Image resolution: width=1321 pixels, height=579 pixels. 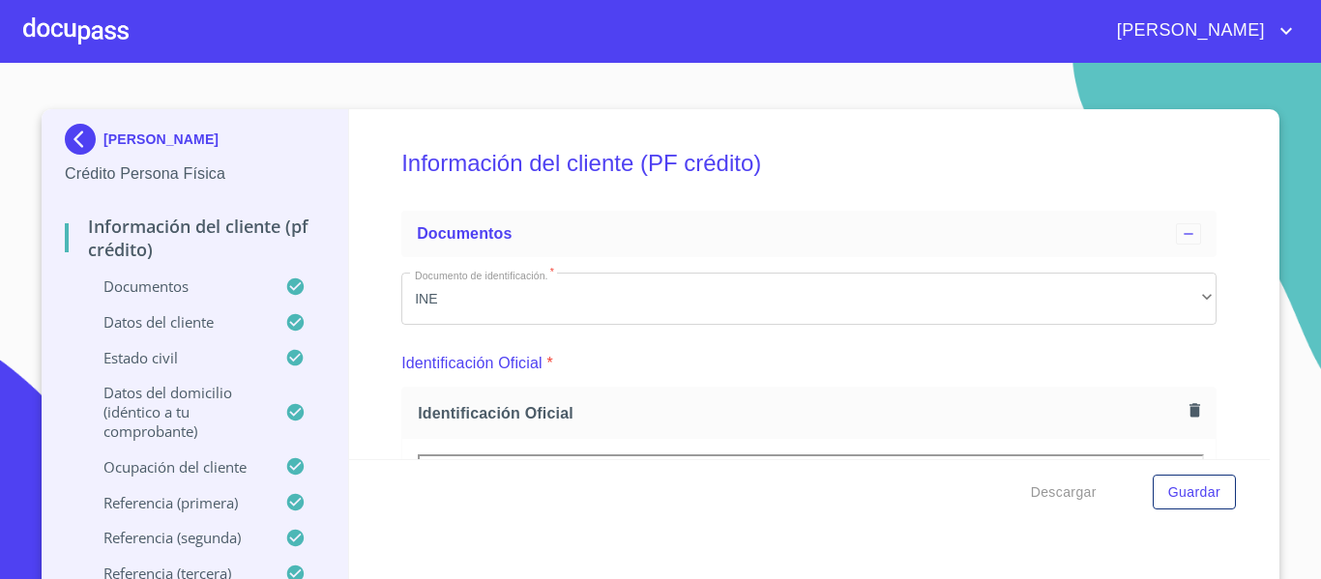 I want to click on div: INE, so click(x=808, y=299).